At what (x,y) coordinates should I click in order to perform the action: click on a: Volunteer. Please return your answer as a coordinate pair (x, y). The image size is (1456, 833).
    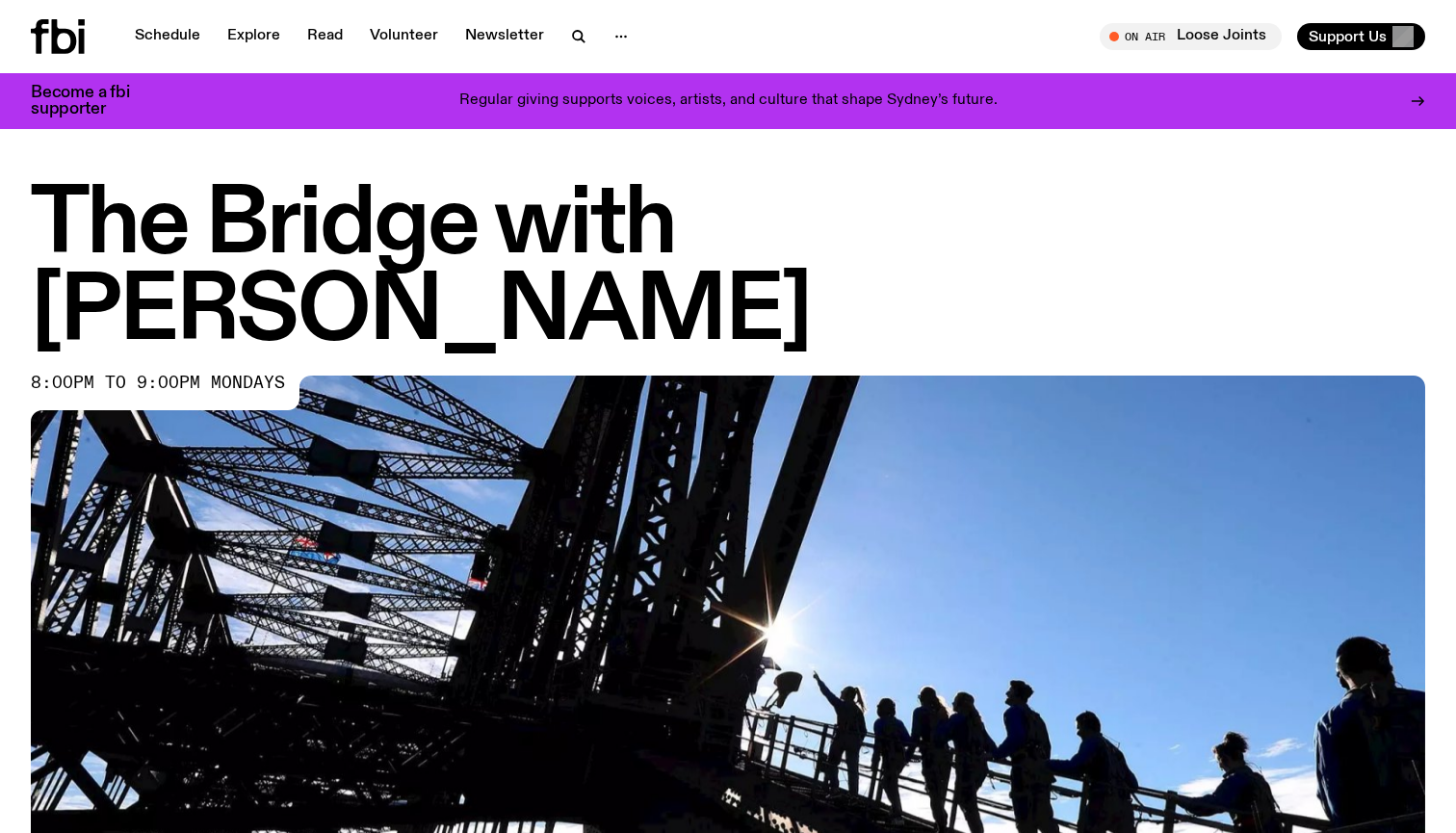
    Looking at the image, I should click on (403, 37).